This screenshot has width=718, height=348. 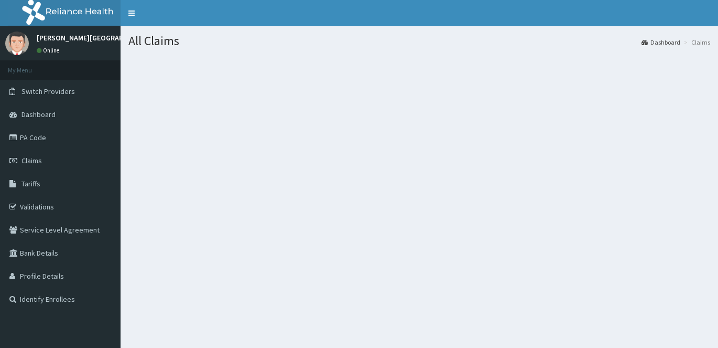 I want to click on img: User Image, so click(x=17, y=43).